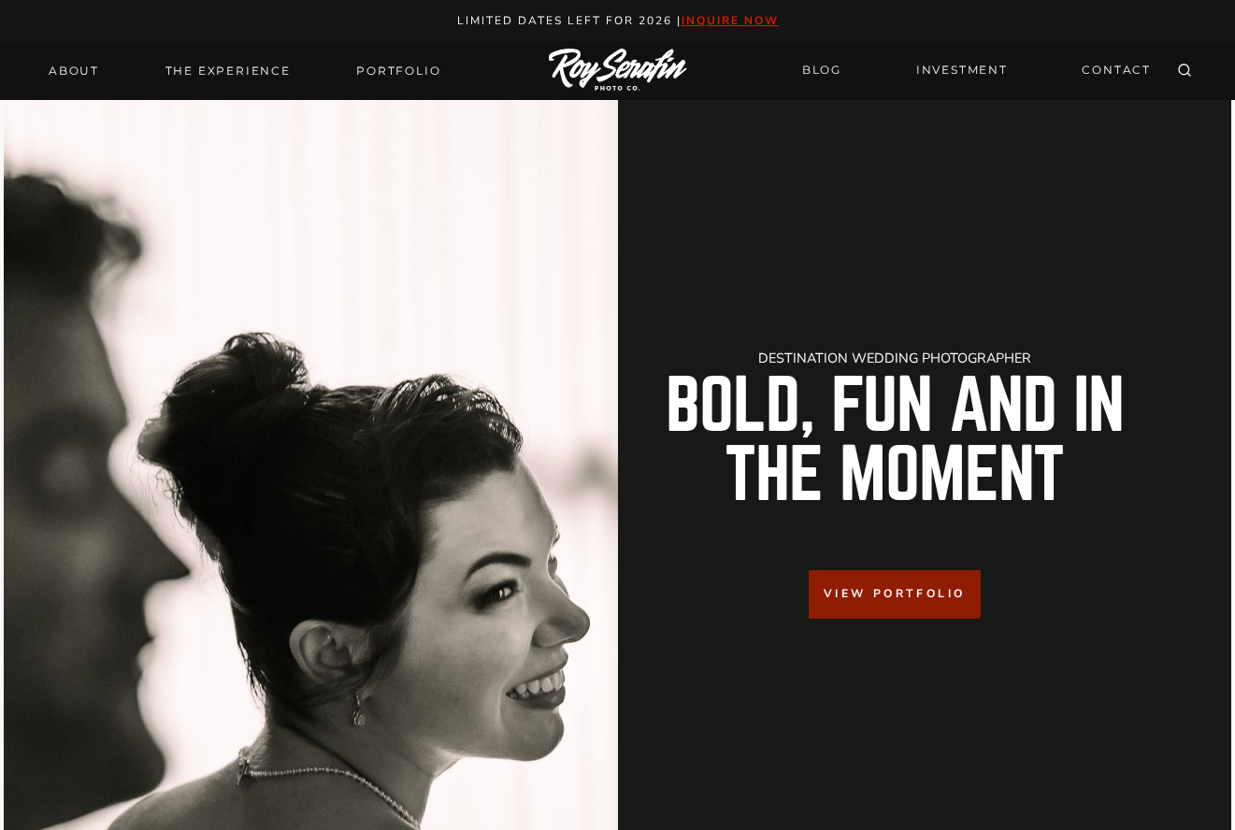  I want to click on a: About, so click(74, 71).